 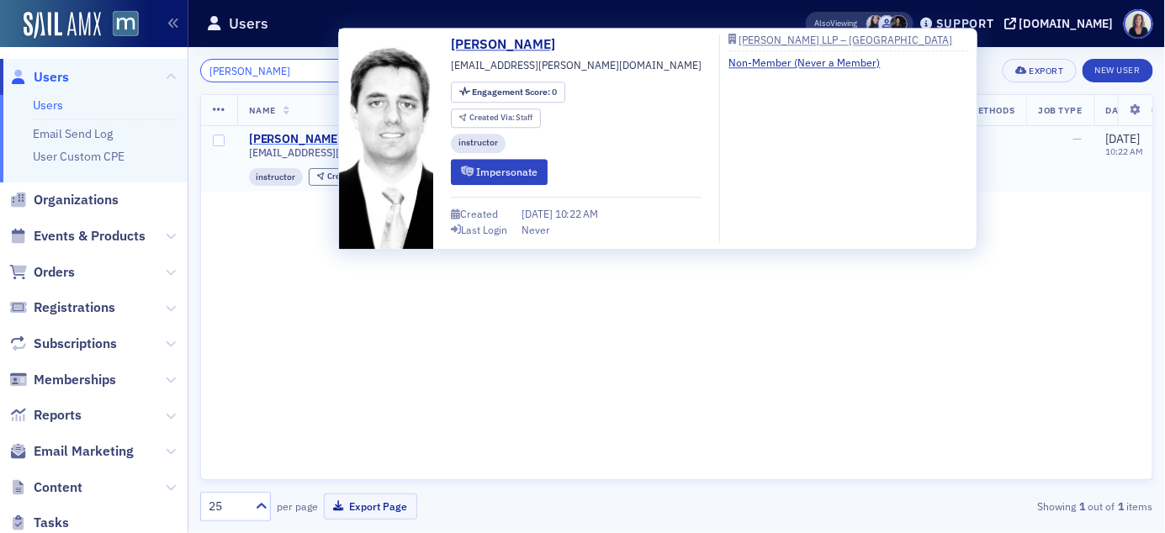 What do you see at coordinates (89, 236) in the screenshot?
I see `span: Events & Products` at bounding box center [89, 236].